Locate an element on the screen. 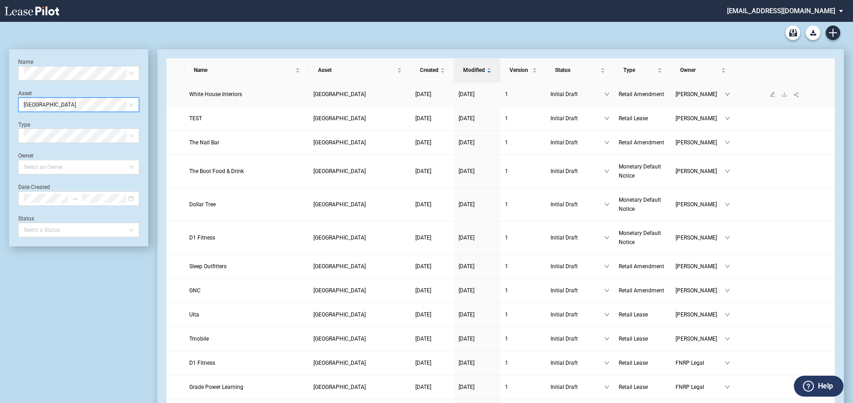 This screenshot has height=403, width=853. span: D1 Fitness is located at coordinates (202, 238).